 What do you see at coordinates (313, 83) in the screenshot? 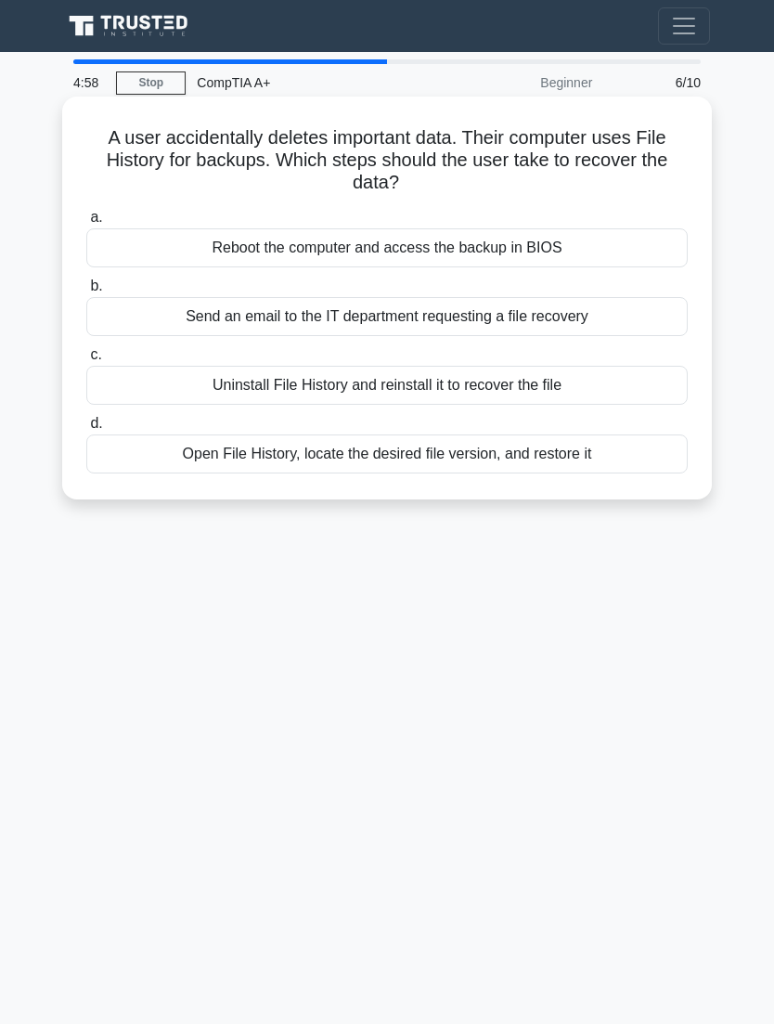
I see `div: CompTIA A+` at bounding box center [313, 83].